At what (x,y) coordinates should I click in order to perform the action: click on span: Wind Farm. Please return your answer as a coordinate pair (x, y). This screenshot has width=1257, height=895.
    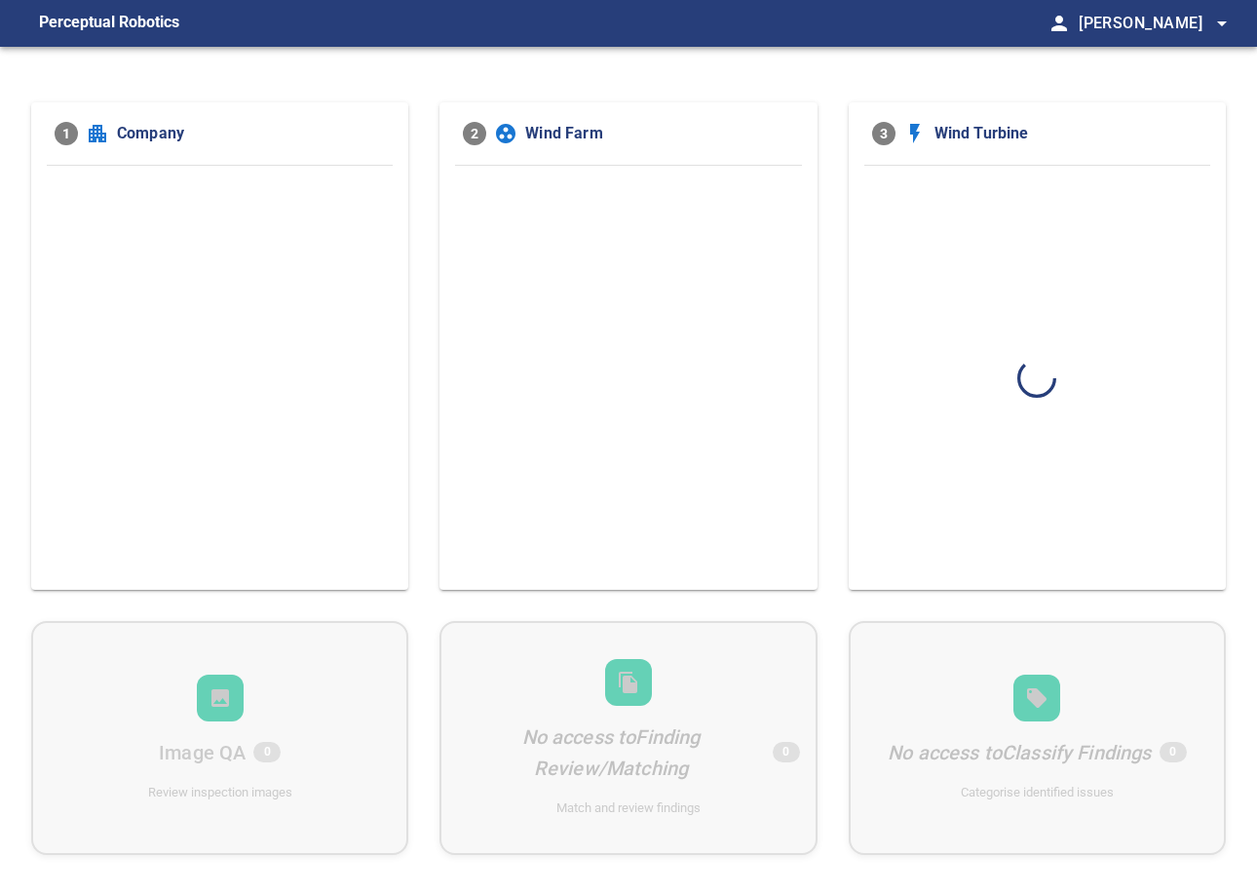
    Looking at the image, I should click on (659, 133).